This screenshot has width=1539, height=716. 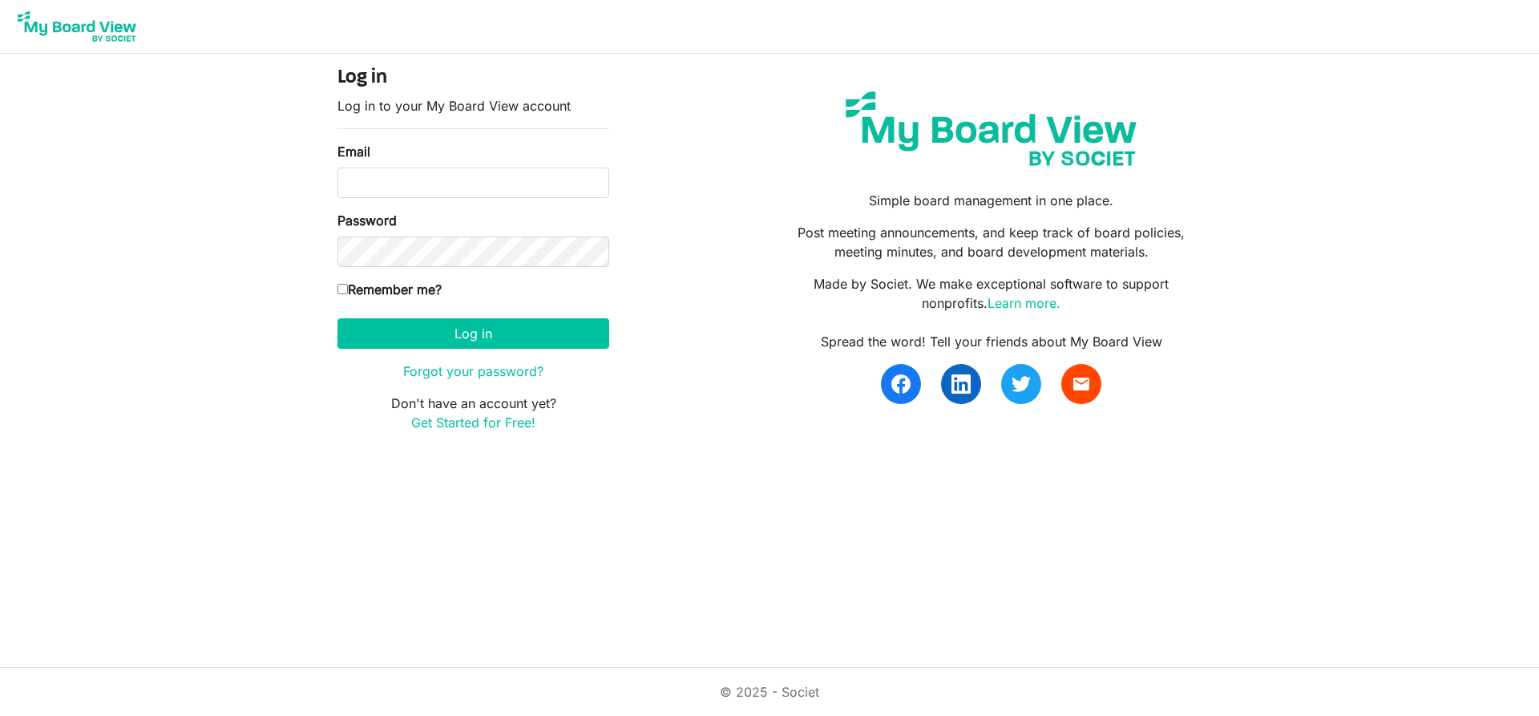 What do you see at coordinates (992, 293) in the screenshot?
I see `p: Made by Societ. We make exceptional software to support nonprofits.` at bounding box center [992, 293].